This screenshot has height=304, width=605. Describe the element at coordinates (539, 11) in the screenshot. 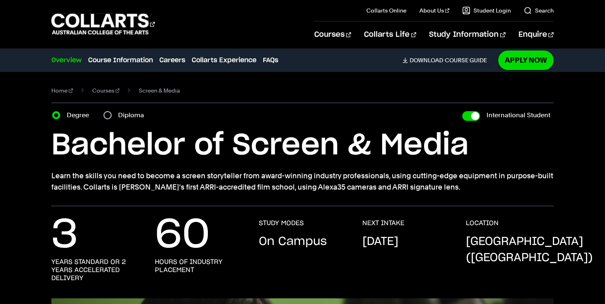

I see `a: Search` at that location.